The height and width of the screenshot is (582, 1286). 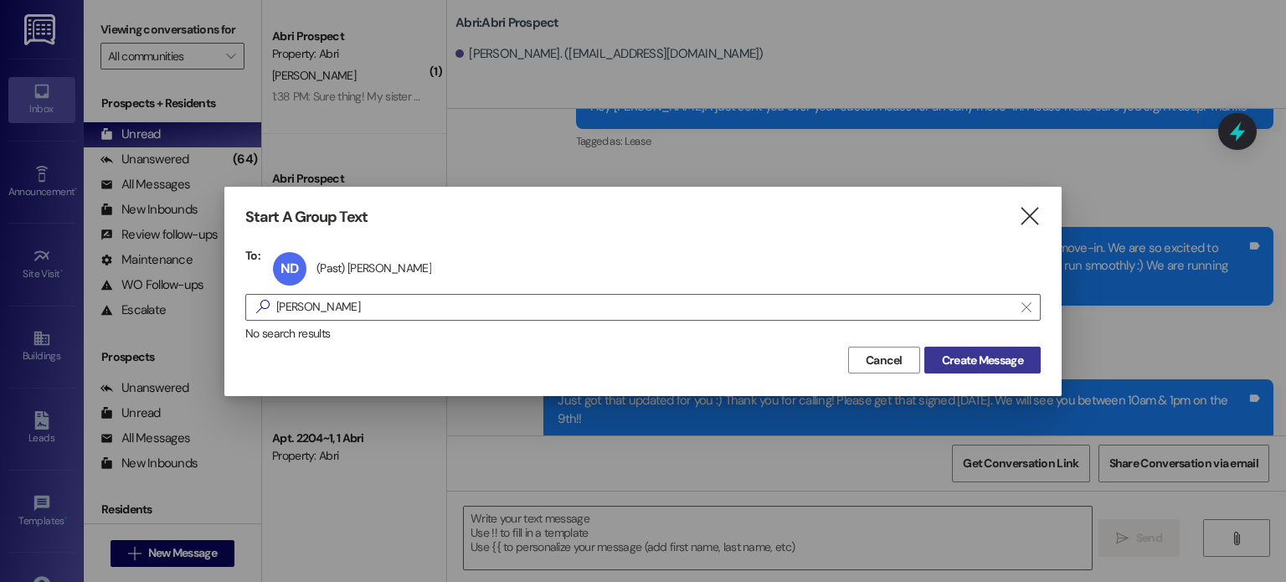 I want to click on h3: Start A Group Text, so click(x=306, y=217).